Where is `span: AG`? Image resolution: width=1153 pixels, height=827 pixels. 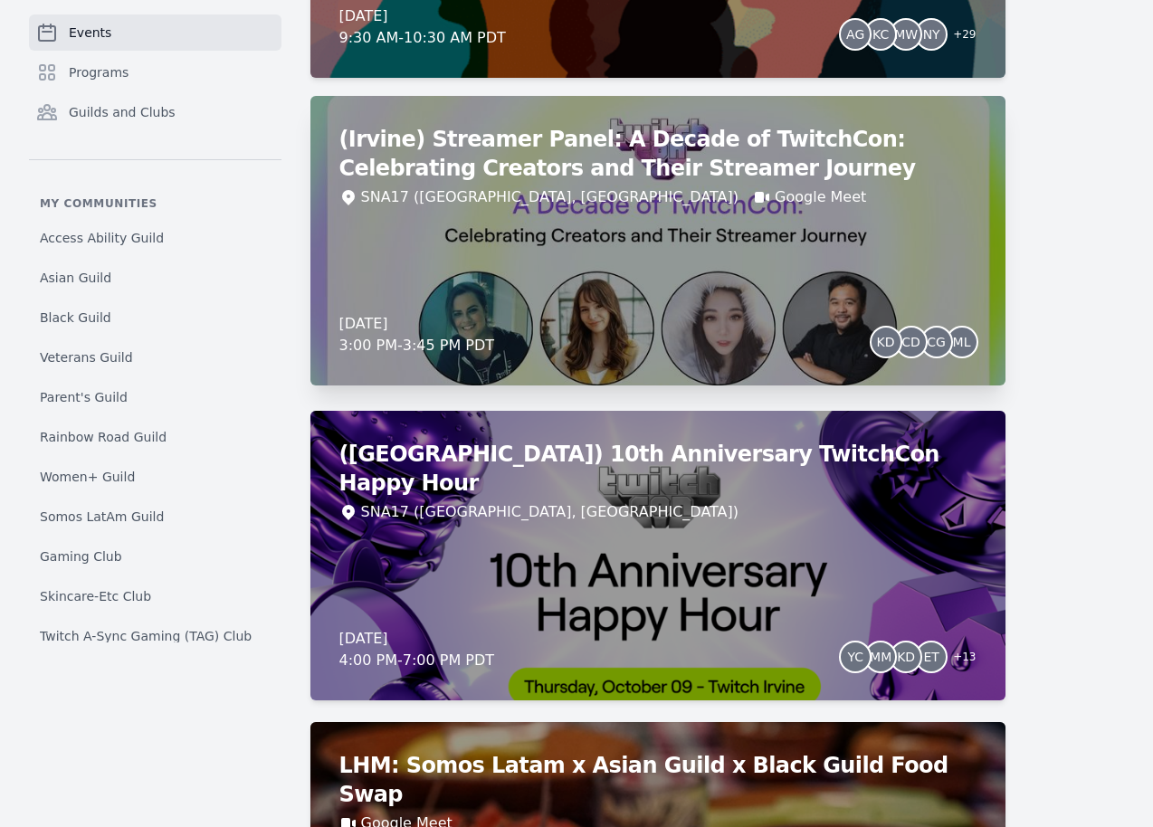
span: AG is located at coordinates (855, 34).